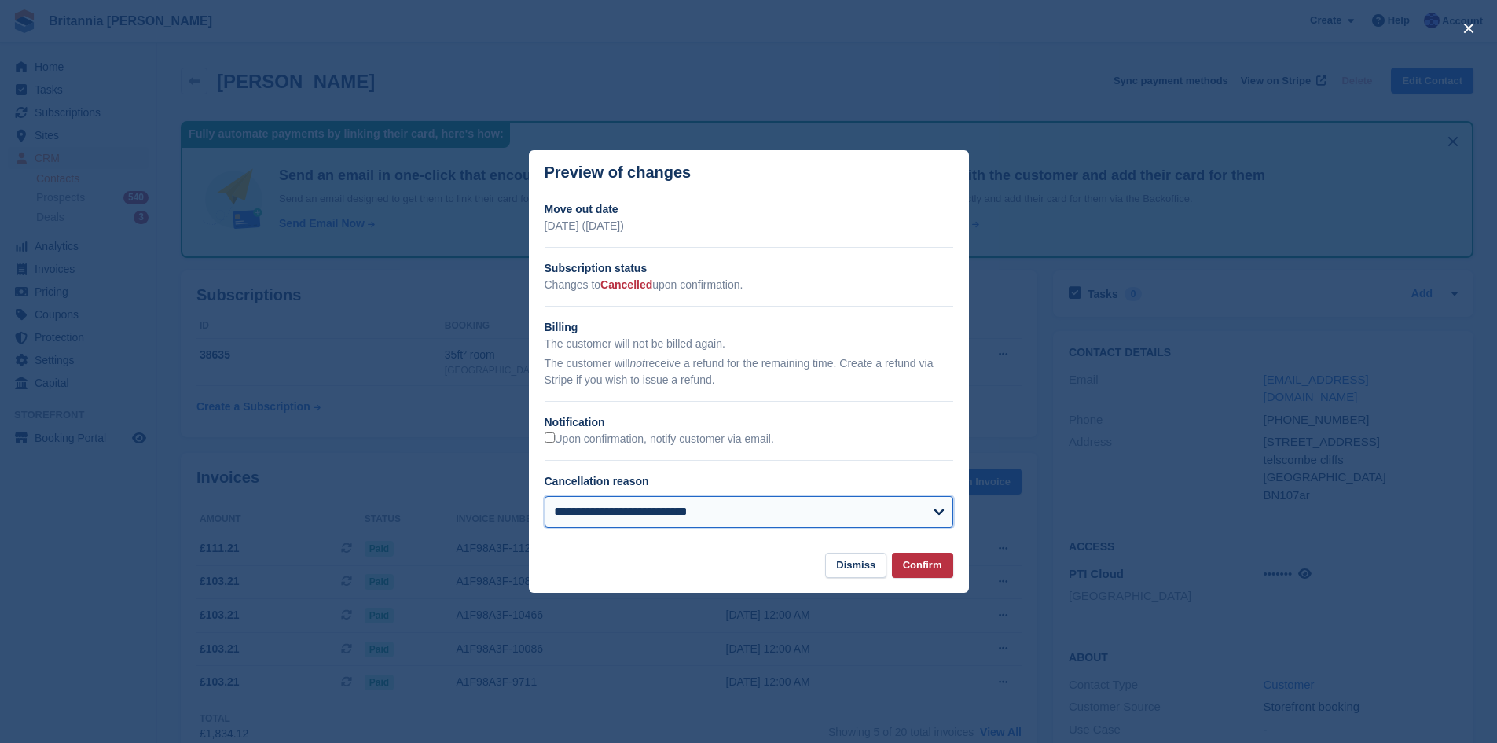 The height and width of the screenshot is (743, 1497). What do you see at coordinates (749, 343) in the screenshot?
I see `p: The customer will not be billed again.` at bounding box center [749, 343].